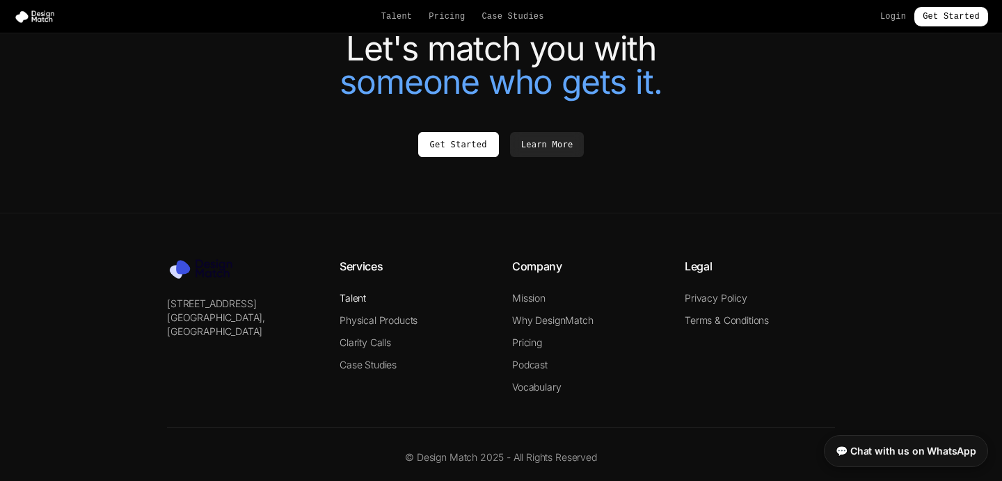 The width and height of the screenshot is (1002, 481). What do you see at coordinates (529, 365) in the screenshot?
I see `a: Podcast` at bounding box center [529, 365].